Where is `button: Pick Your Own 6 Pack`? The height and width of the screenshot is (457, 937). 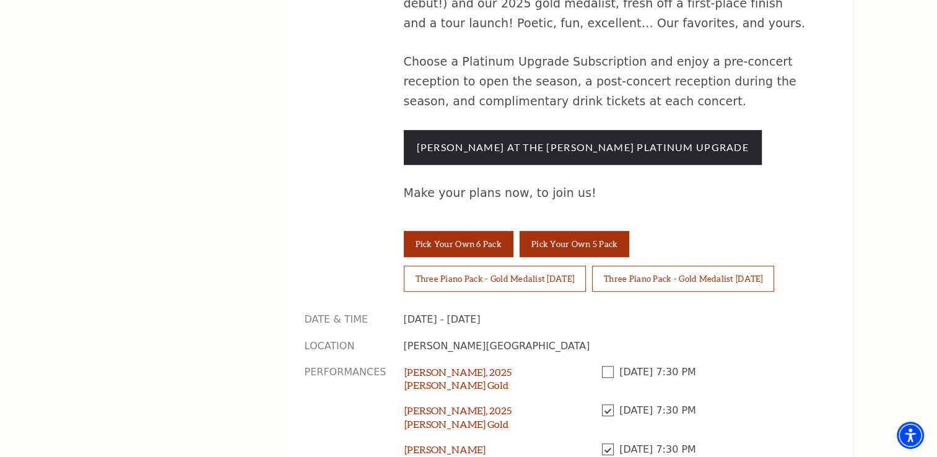 button: Pick Your Own 6 Pack is located at coordinates (458, 244).